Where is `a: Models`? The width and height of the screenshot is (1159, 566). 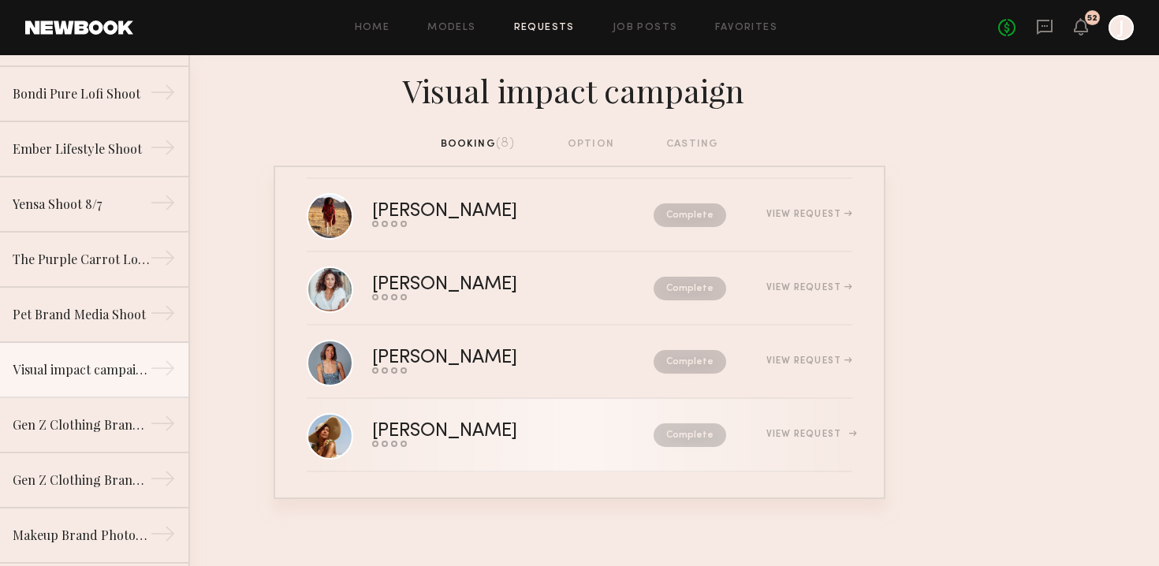
a: Models is located at coordinates (451, 28).